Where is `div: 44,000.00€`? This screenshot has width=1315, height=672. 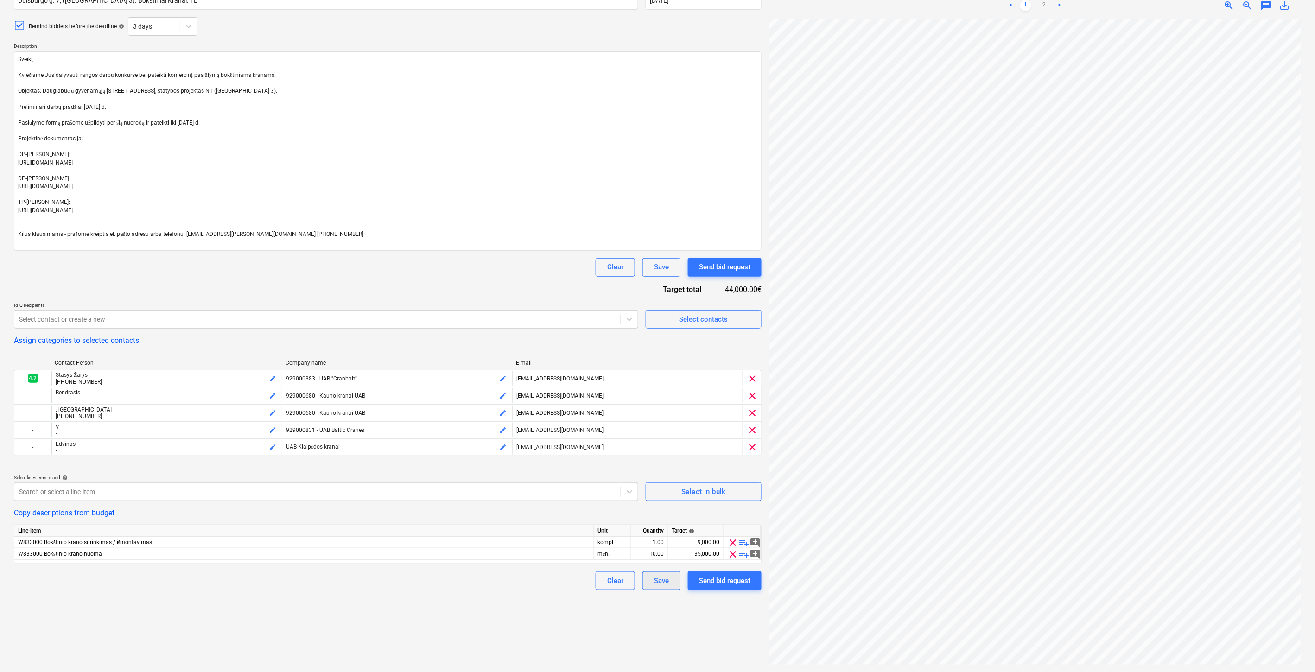 div: 44,000.00€ is located at coordinates (739, 289).